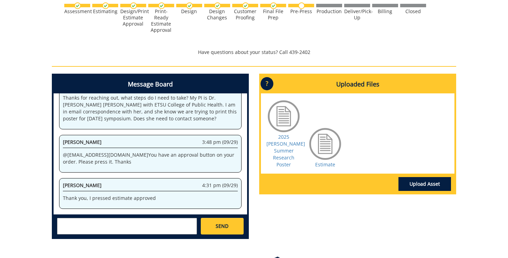 This screenshot has height=258, width=508. I want to click on p: Have questions about your status? Call 439-2402, so click(254, 52).